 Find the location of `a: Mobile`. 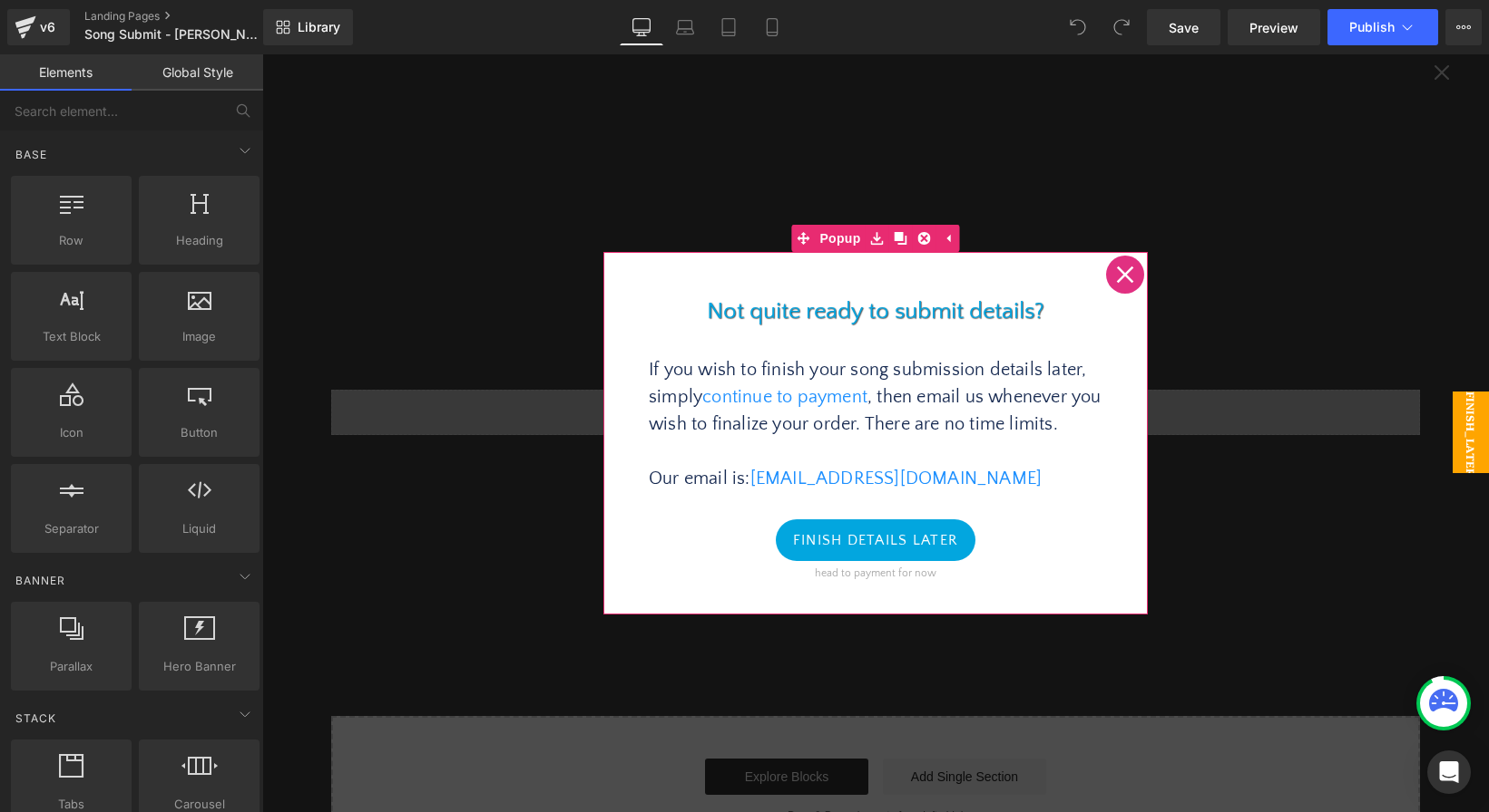

a: Mobile is located at coordinates (772, 27).